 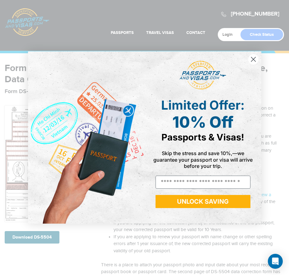 What do you see at coordinates (253, 59) in the screenshot?
I see `button: Close dialog` at bounding box center [253, 59].